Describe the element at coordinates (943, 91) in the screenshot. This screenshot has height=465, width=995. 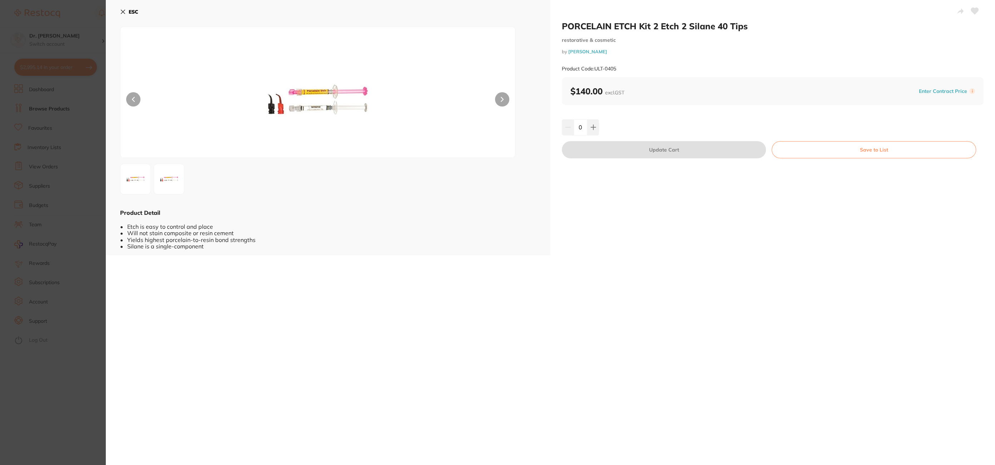
I see `button: Enter Contract Price` at that location.